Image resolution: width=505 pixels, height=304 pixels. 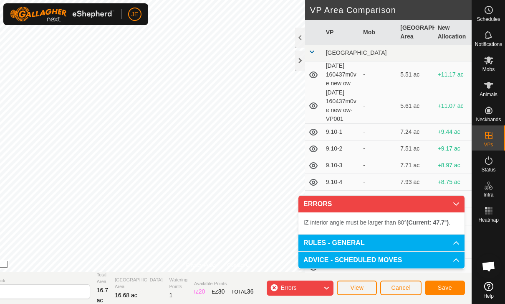 I want to click on td: 7.51 ac, so click(x=416, y=149).